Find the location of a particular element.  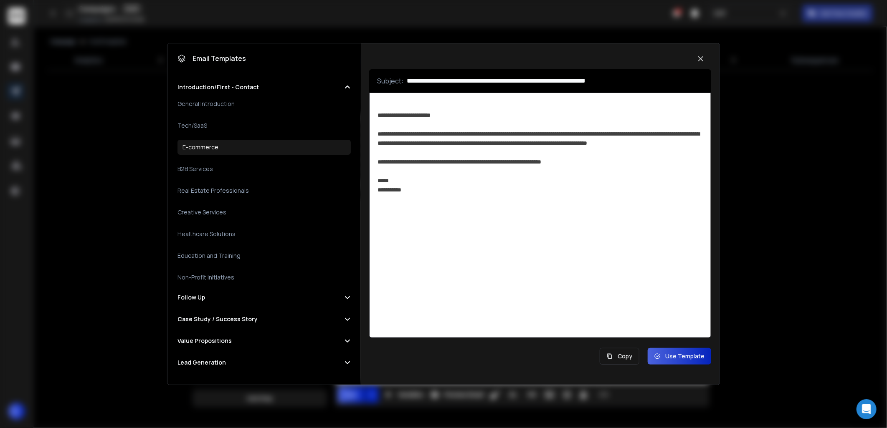

h3: Creative Services is located at coordinates (202, 213).